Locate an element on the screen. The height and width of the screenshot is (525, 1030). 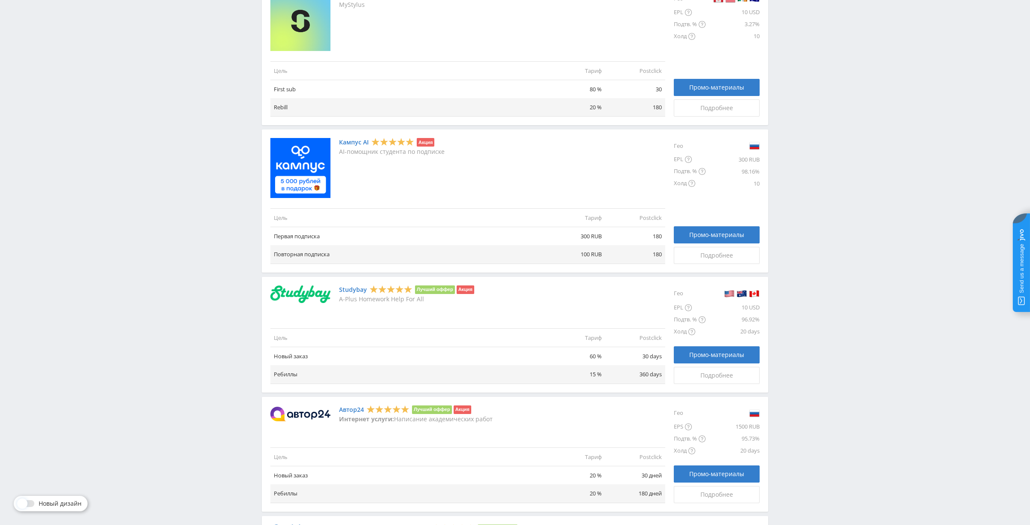
td: 360 days is located at coordinates (635, 374).